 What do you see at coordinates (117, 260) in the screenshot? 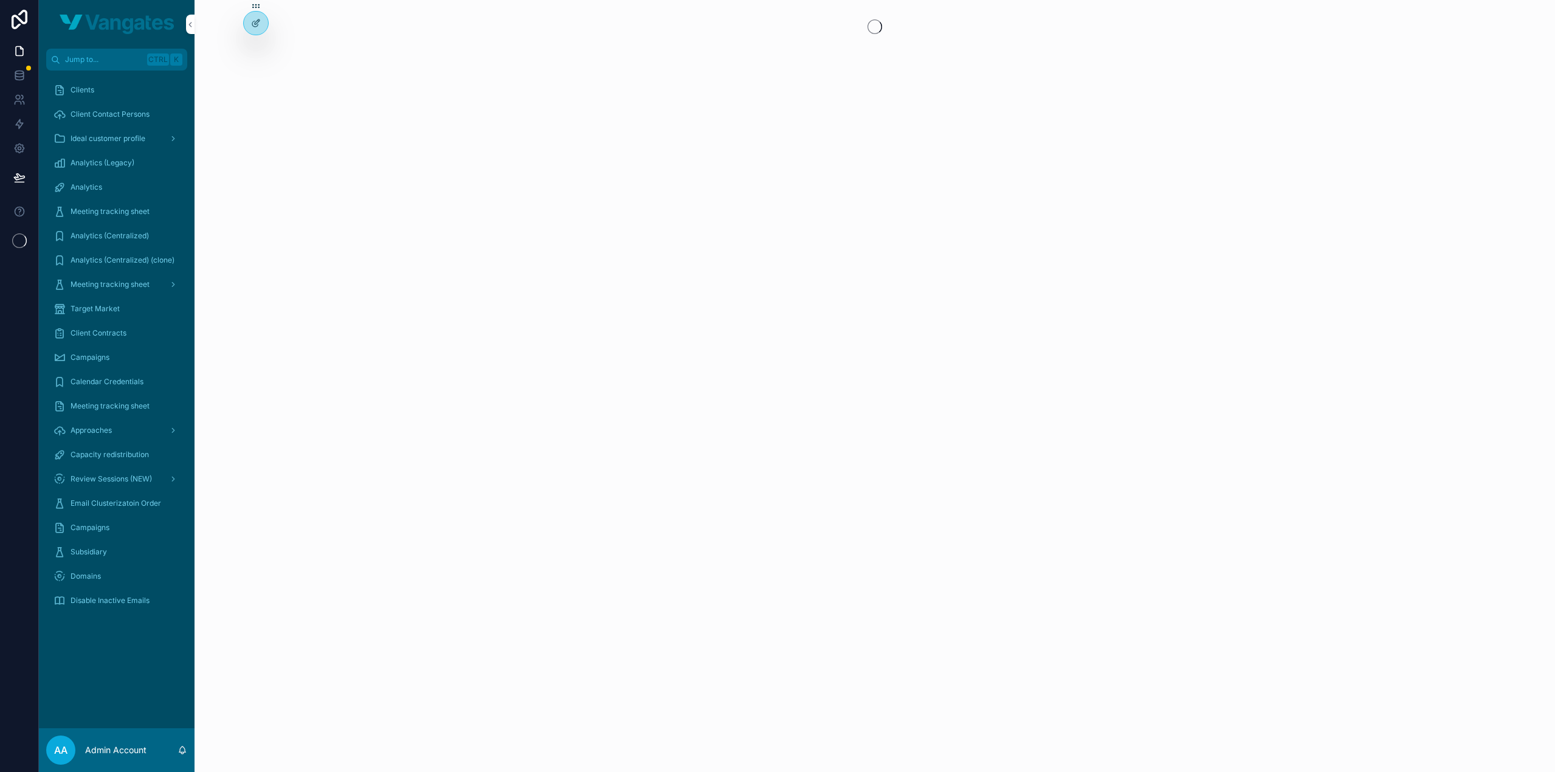
I see `a: Analytics (Centralized) (clone)` at bounding box center [117, 260].